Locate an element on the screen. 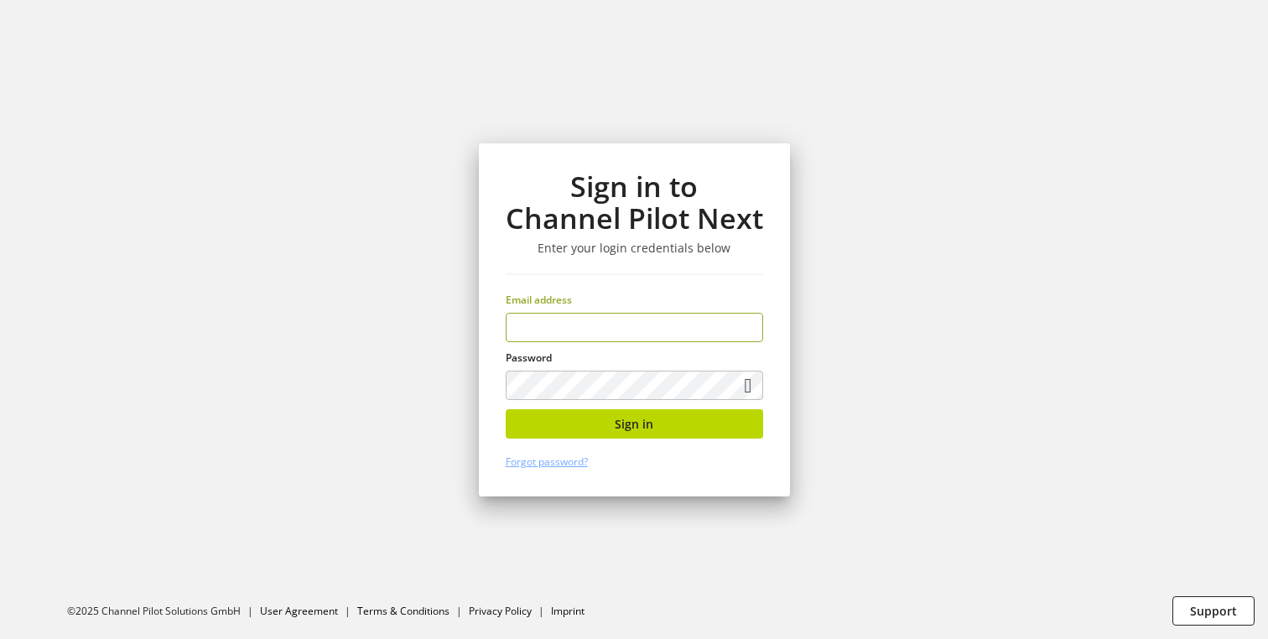 The width and height of the screenshot is (1268, 639). a: Privacy Policy is located at coordinates (500, 611).